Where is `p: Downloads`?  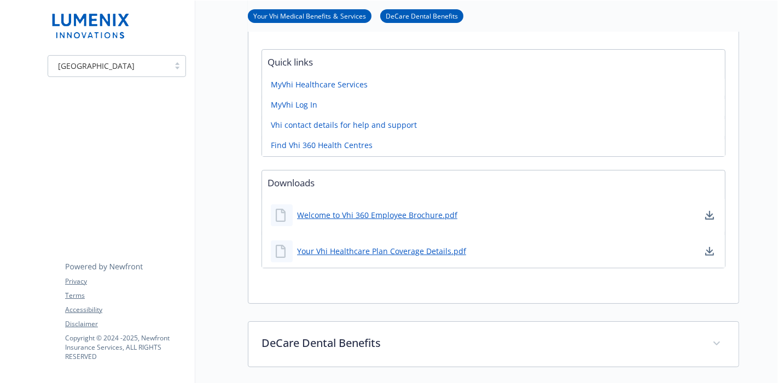 p: Downloads is located at coordinates (493, 183).